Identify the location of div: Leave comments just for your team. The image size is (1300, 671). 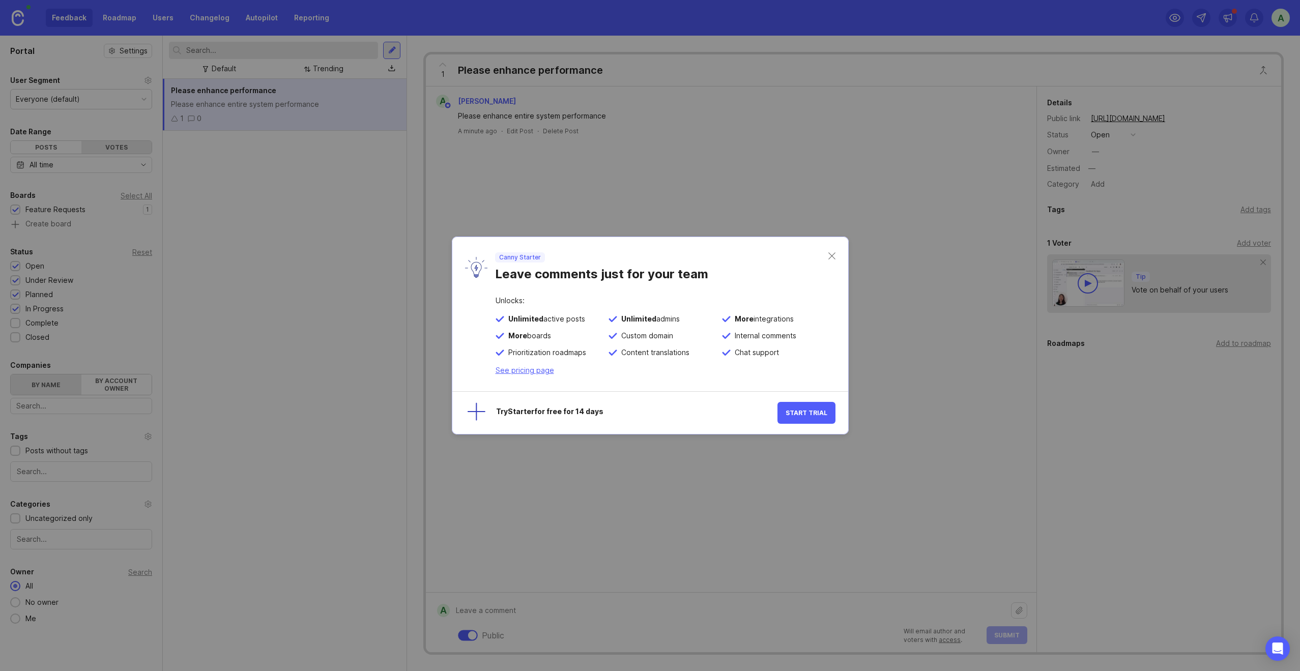
(662, 272).